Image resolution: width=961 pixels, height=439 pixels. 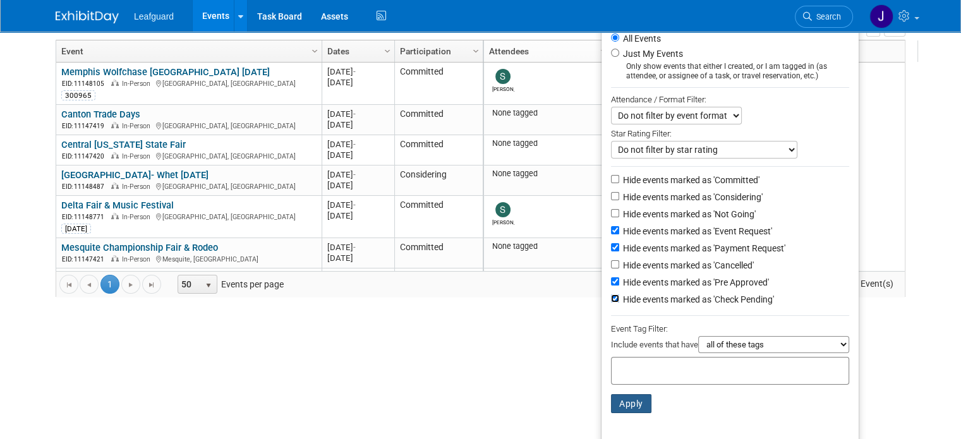 What do you see at coordinates (131, 284) in the screenshot?
I see `a: Go to the next page` at bounding box center [131, 284].